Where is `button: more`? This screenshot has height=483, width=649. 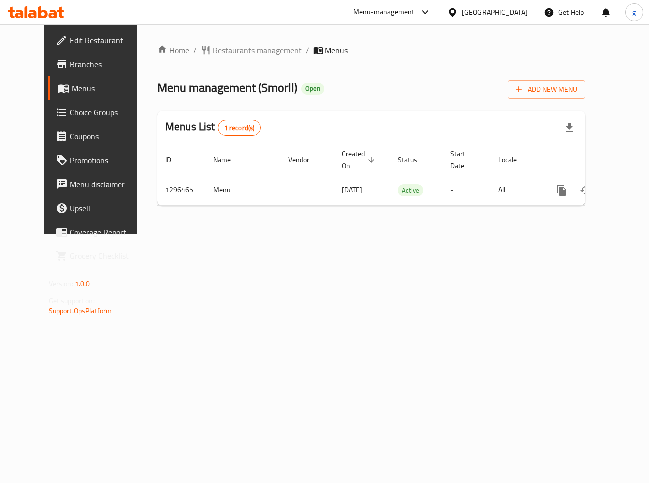
button: more is located at coordinates (562, 190).